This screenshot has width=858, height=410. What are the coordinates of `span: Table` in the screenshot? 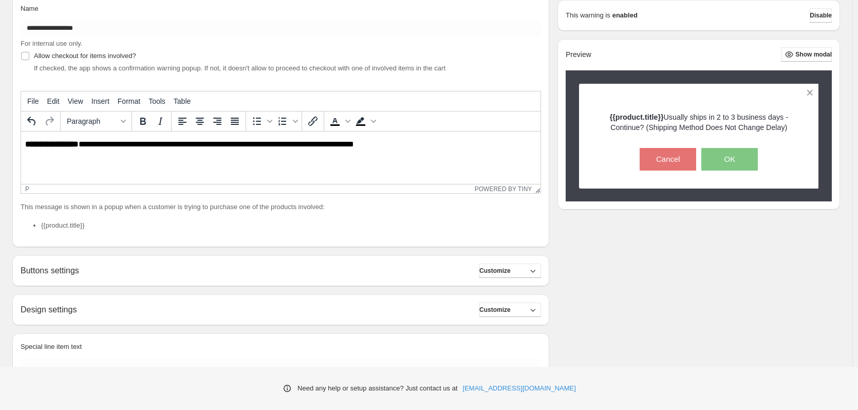 It's located at (182, 101).